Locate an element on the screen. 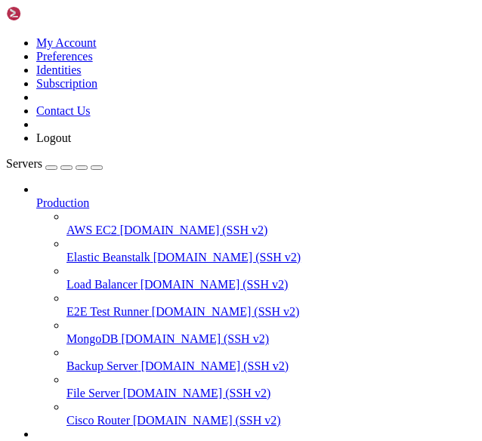 This screenshot has width=482, height=441. a: Preferences is located at coordinates (64, 56).